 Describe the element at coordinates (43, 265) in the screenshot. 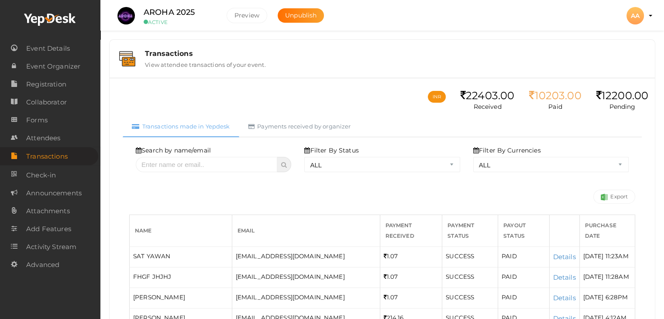

I see `span: Advanced` at that location.